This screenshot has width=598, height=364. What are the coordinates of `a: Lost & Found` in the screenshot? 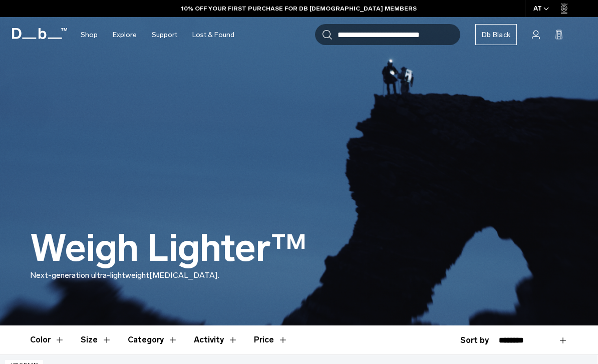 It's located at (213, 35).